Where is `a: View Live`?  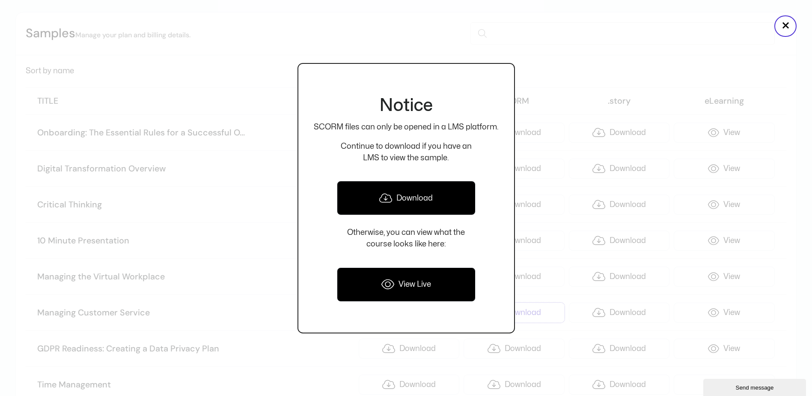
a: View Live is located at coordinates (406, 284).